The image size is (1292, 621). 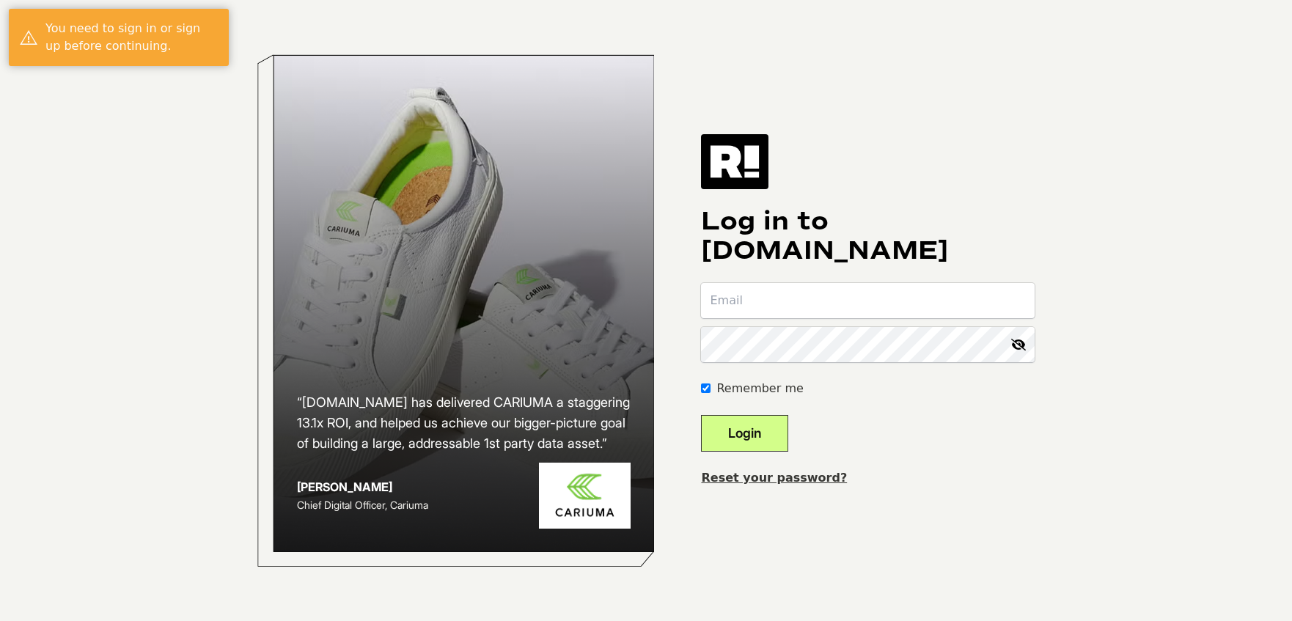 I want to click on img: Retention.com, so click(x=735, y=161).